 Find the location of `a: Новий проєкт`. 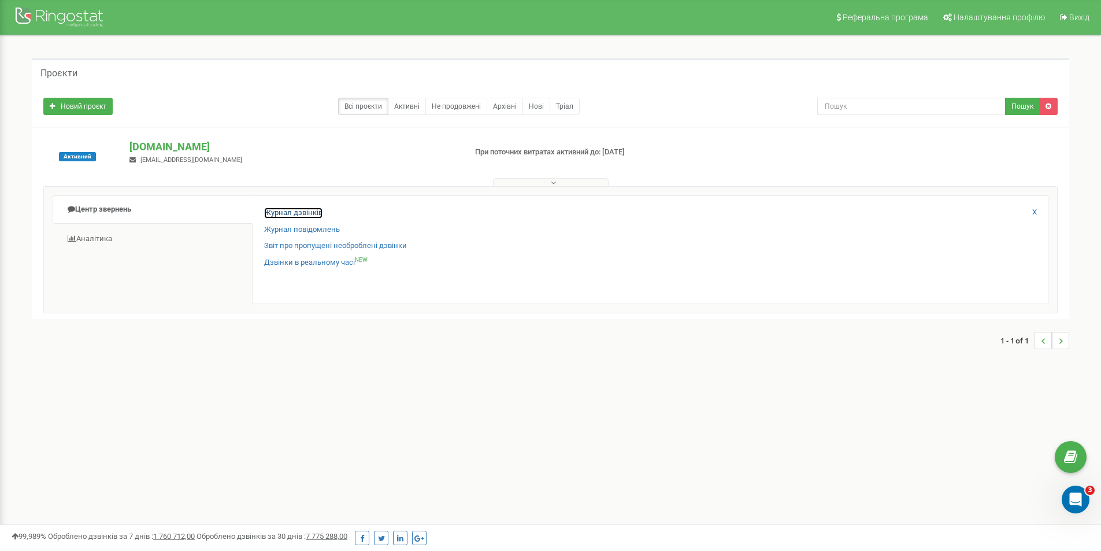

a: Новий проєкт is located at coordinates (78, 106).